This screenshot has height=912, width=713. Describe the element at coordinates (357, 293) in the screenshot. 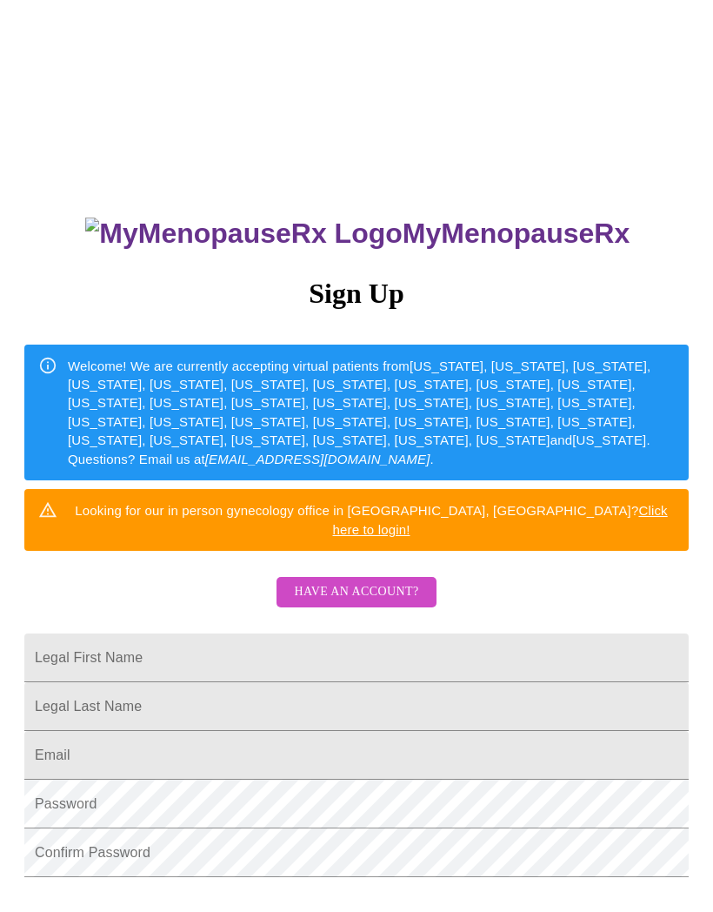

I see `h3: Sign Up` at that location.